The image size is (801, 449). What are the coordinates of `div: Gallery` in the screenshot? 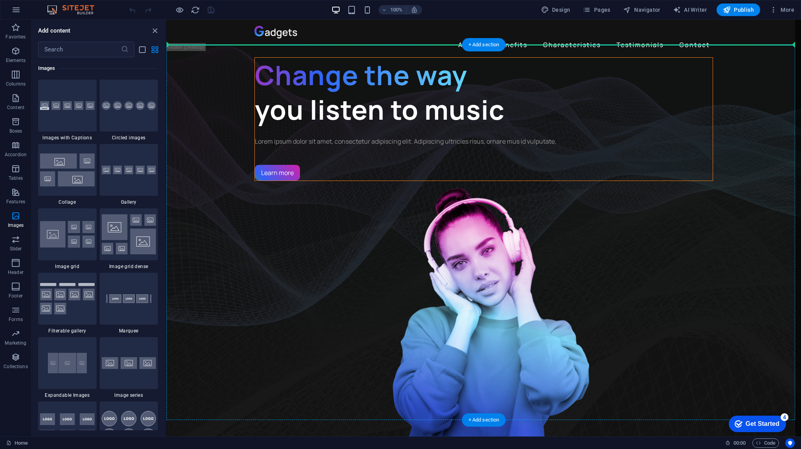 It's located at (129, 175).